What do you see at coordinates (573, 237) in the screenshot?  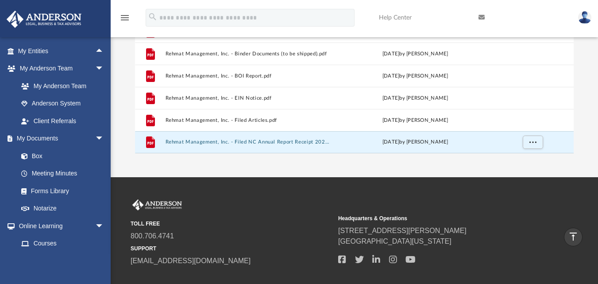 I see `a: vertical_align_top` at bounding box center [573, 237].